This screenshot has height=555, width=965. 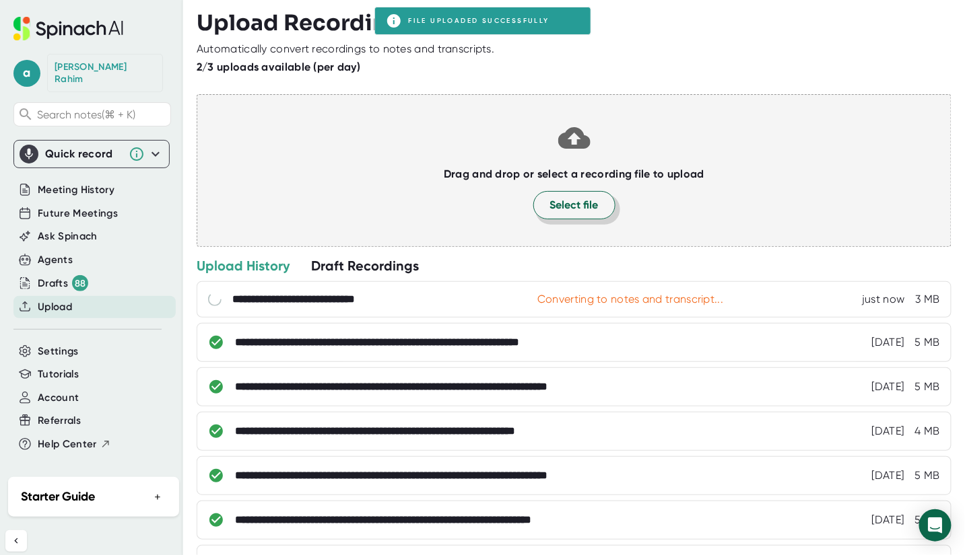 I want to click on button: Tutorials, so click(x=58, y=374).